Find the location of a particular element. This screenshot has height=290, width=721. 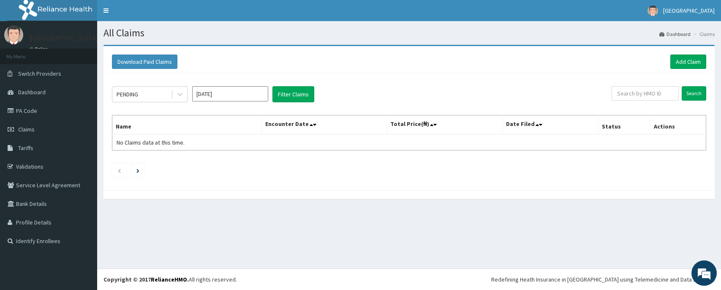

th: Total Price(₦) is located at coordinates (445, 125).